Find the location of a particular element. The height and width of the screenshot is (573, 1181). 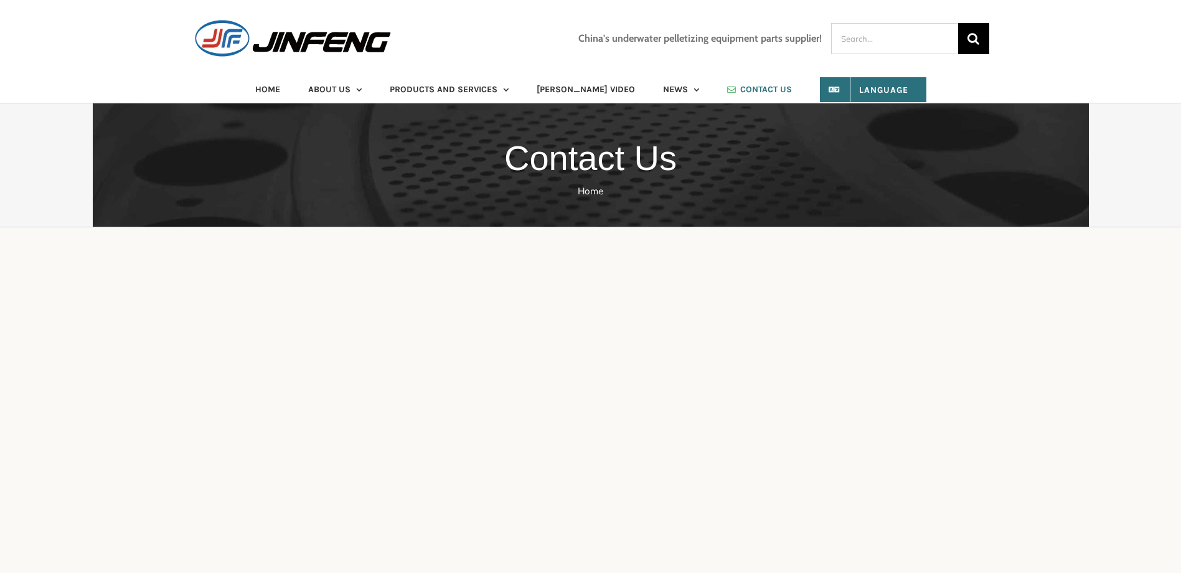

nav: Breadcrumb is located at coordinates (590, 191).